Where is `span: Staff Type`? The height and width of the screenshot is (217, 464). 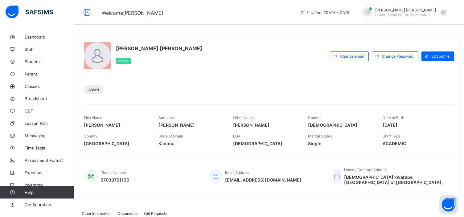 span: Staff Type is located at coordinates (391, 136).